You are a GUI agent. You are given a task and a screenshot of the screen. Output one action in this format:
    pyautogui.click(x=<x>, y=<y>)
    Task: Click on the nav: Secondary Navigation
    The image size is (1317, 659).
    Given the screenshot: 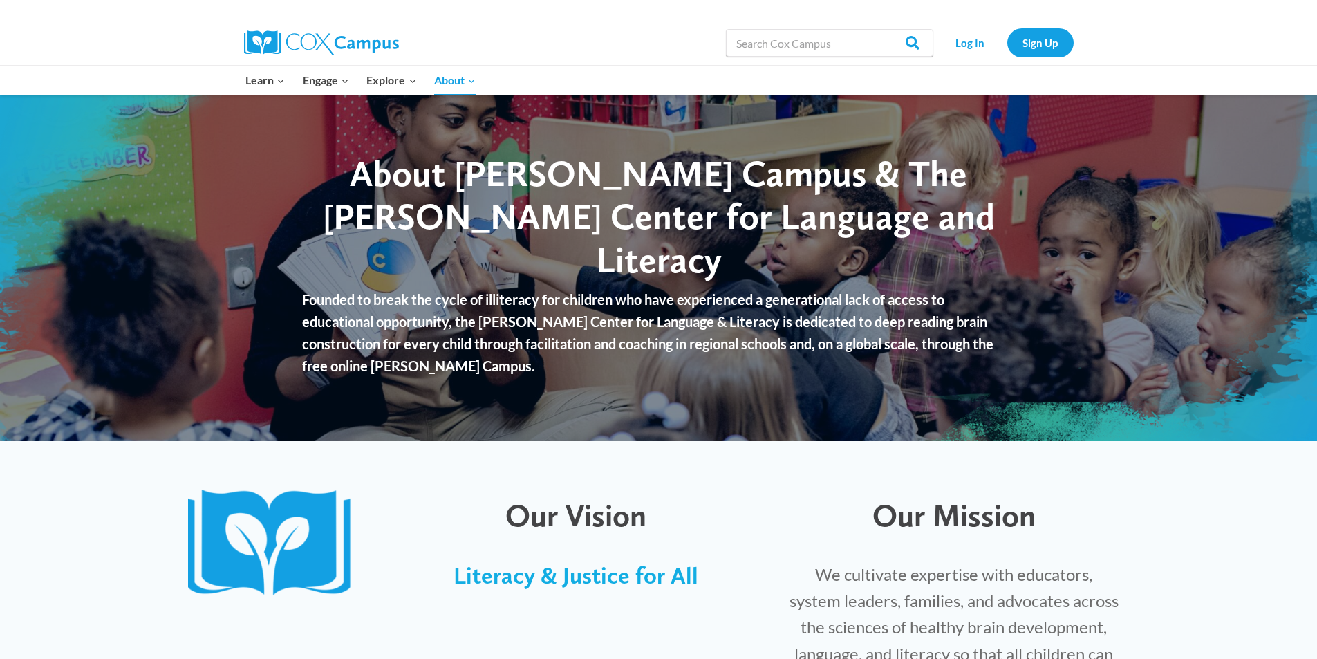 What is the action you would take?
    pyautogui.click(x=1007, y=42)
    